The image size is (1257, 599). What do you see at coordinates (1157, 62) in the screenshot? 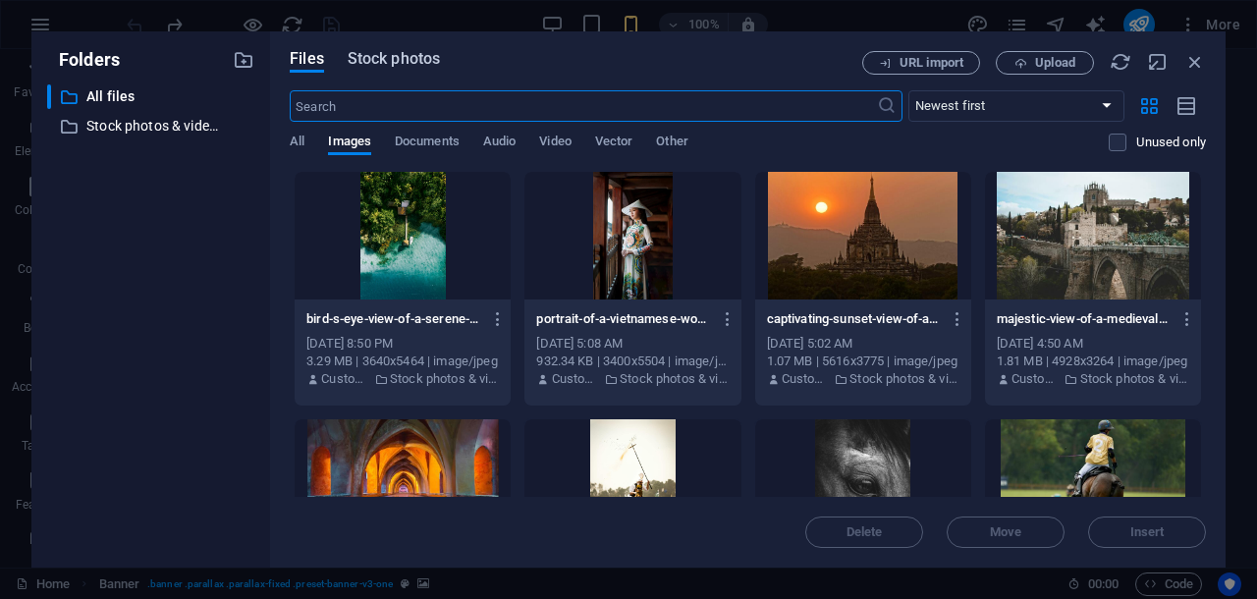
I see `i: Minimize` at bounding box center [1157, 62].